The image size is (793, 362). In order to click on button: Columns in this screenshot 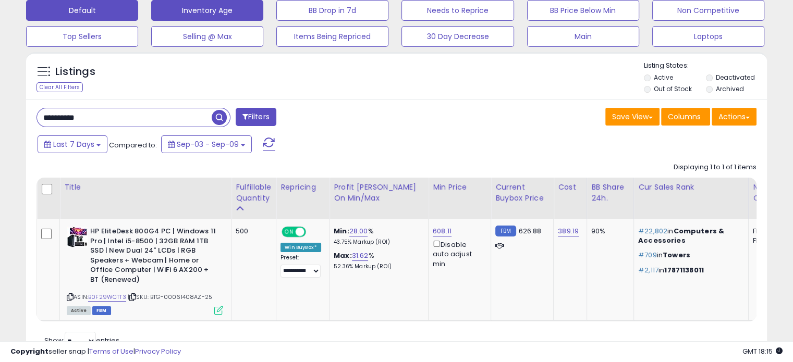, I will do `click(685, 117)`.